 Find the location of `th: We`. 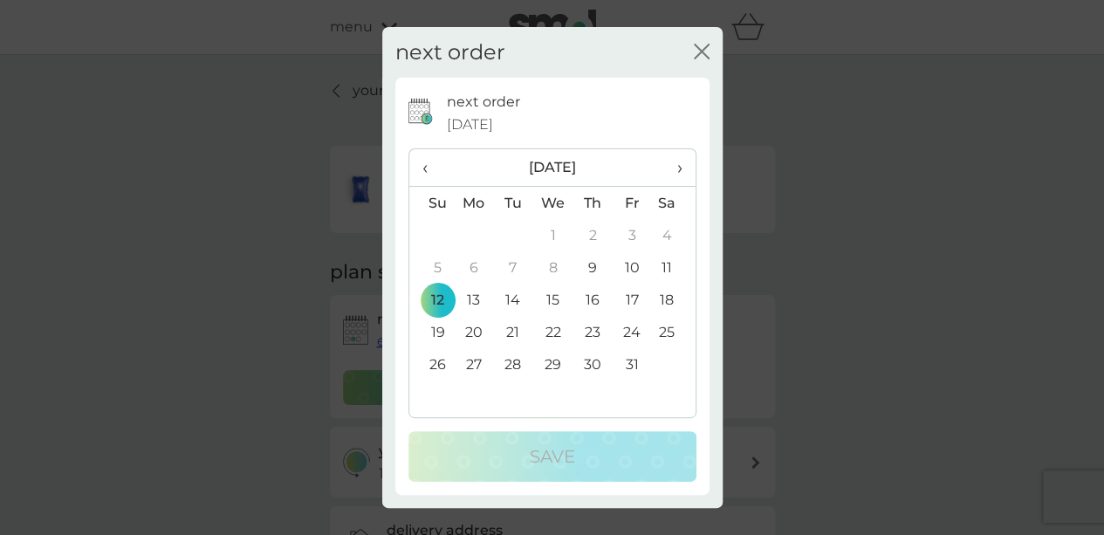

th: We is located at coordinates (552, 203).